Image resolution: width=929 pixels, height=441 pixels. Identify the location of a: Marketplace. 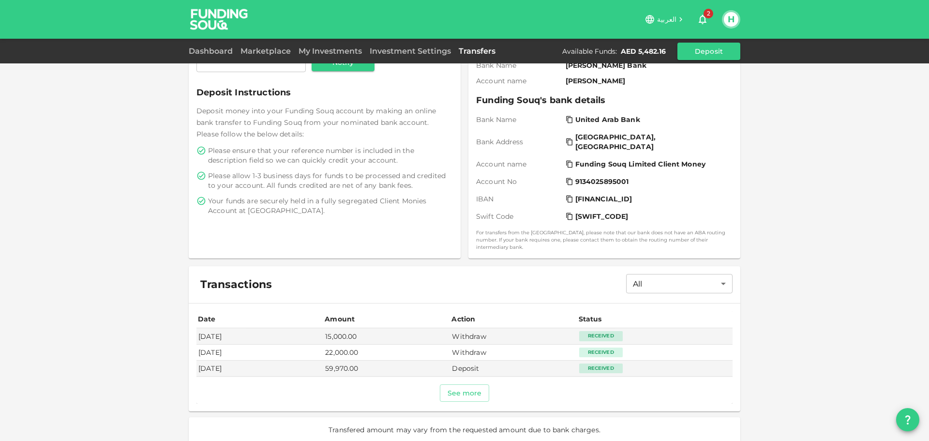
(266, 51).